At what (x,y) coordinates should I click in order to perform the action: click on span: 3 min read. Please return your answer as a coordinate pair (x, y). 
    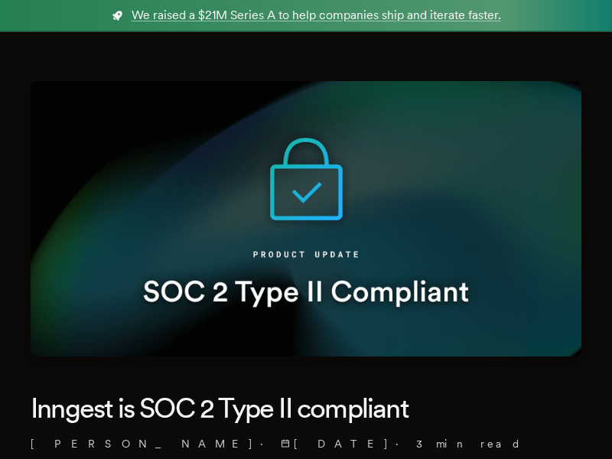
    Looking at the image, I should click on (469, 444).